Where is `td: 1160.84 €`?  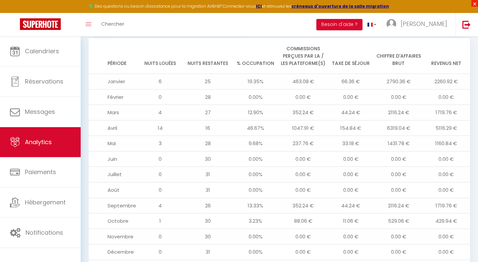 td: 1160.84 € is located at coordinates (447, 143).